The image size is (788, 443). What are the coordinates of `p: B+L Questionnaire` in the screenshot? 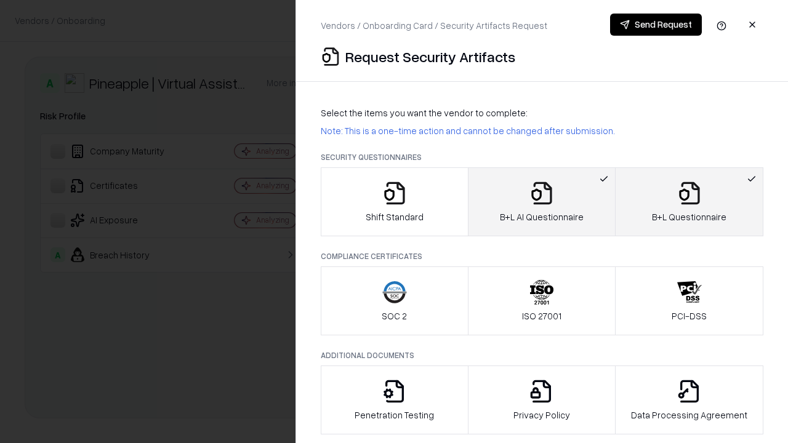 It's located at (689, 217).